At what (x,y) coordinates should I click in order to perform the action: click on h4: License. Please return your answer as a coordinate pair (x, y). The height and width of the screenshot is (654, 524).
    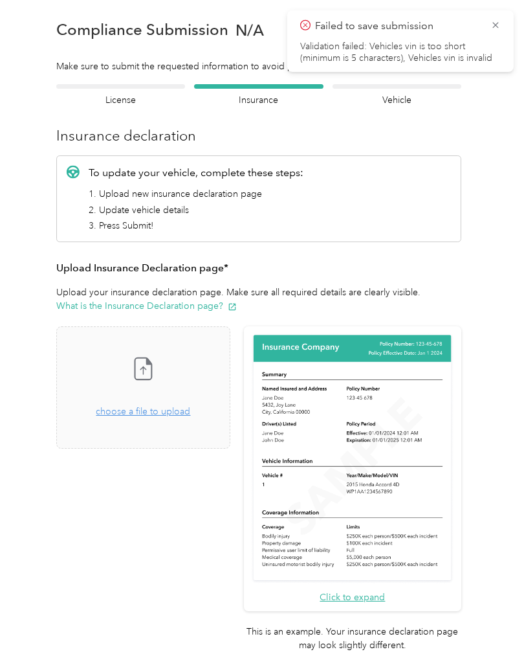
    Looking at the image, I should click on (120, 100).